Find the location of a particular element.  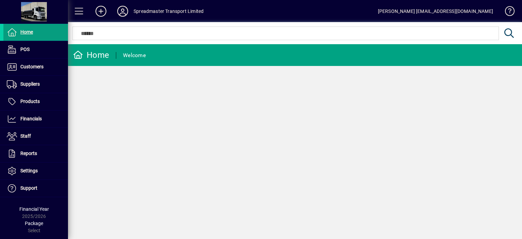

span: Customers is located at coordinates (32, 67).